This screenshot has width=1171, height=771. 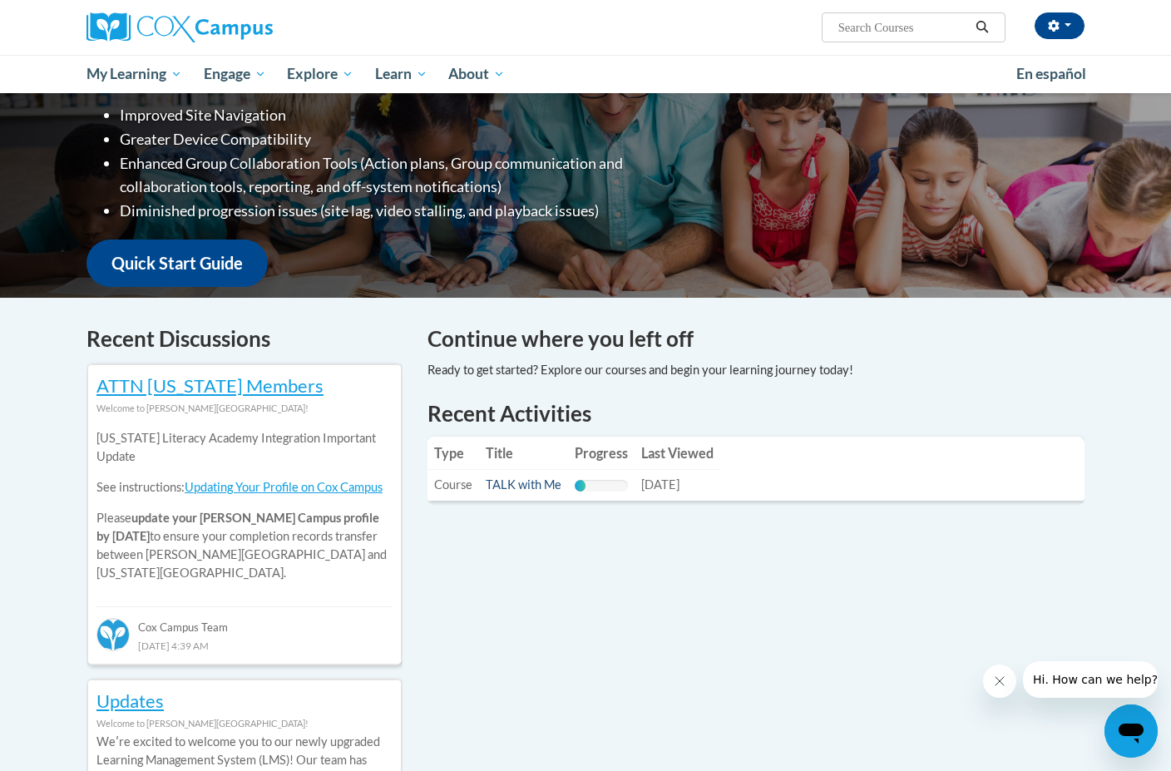 What do you see at coordinates (404, 210) in the screenshot?
I see `li: Diminished progression issues (site lag, video stalling, and playback issues)` at bounding box center [404, 210].